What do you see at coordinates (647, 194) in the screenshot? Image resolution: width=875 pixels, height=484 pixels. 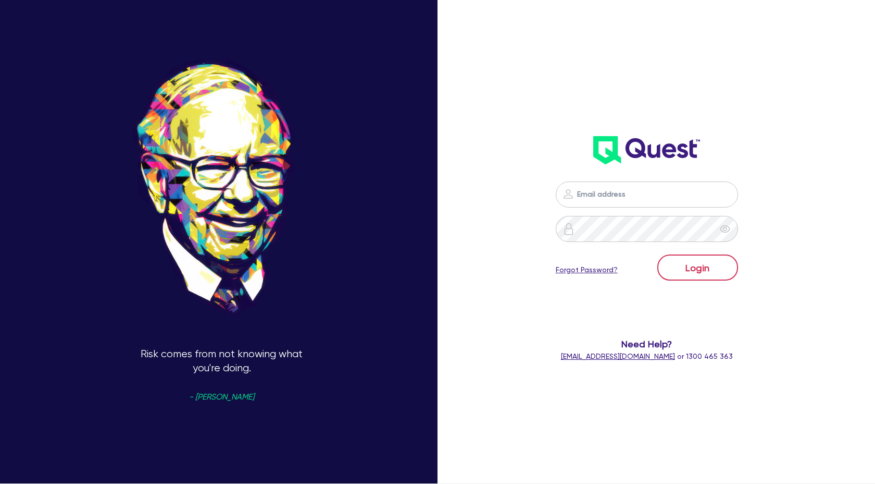 I see `input: Email address` at bounding box center [647, 194].